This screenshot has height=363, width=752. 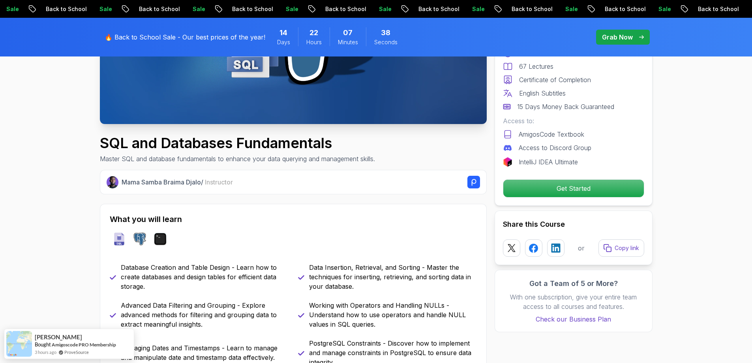 What do you see at coordinates (84, 344) in the screenshot?
I see `a: Amigoscode PRO Membership` at bounding box center [84, 344].